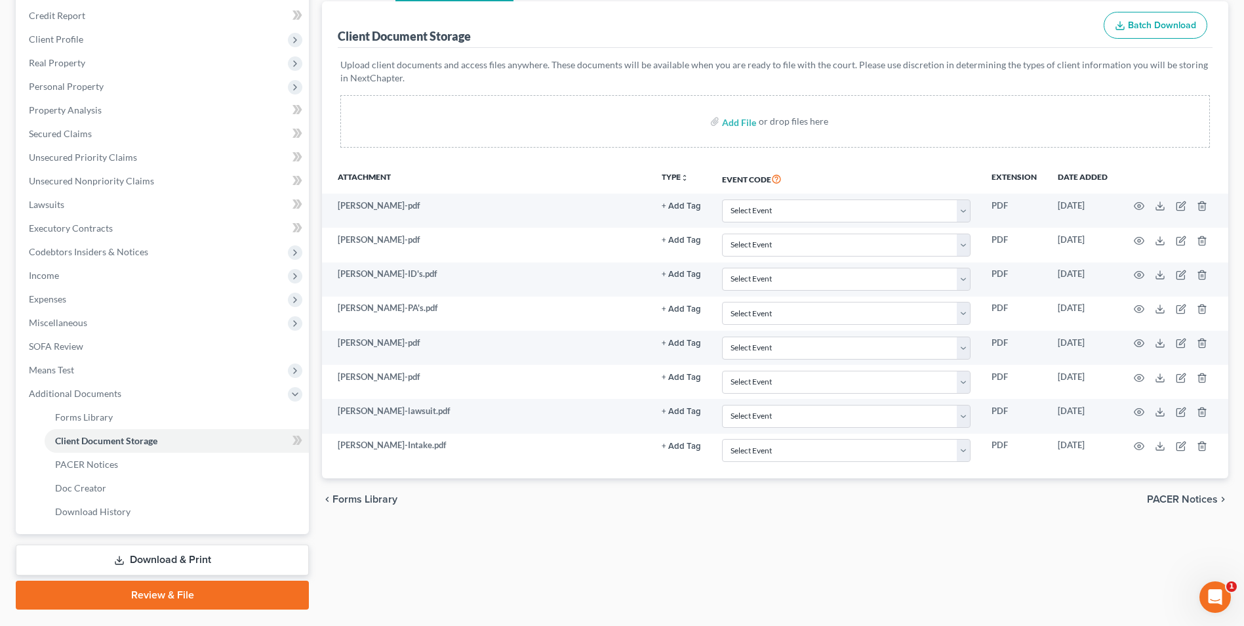  What do you see at coordinates (66, 86) in the screenshot?
I see `span: Personal Property` at bounding box center [66, 86].